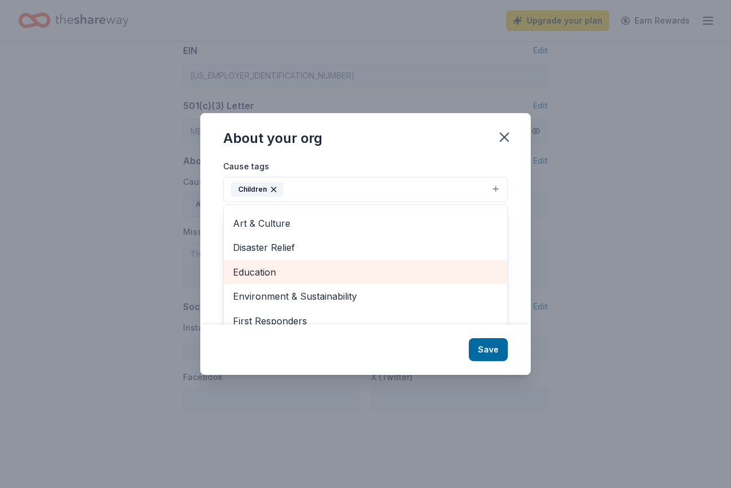 The image size is (731, 488). What do you see at coordinates (366, 247) in the screenshot?
I see `span: Disaster Relief` at bounding box center [366, 247].